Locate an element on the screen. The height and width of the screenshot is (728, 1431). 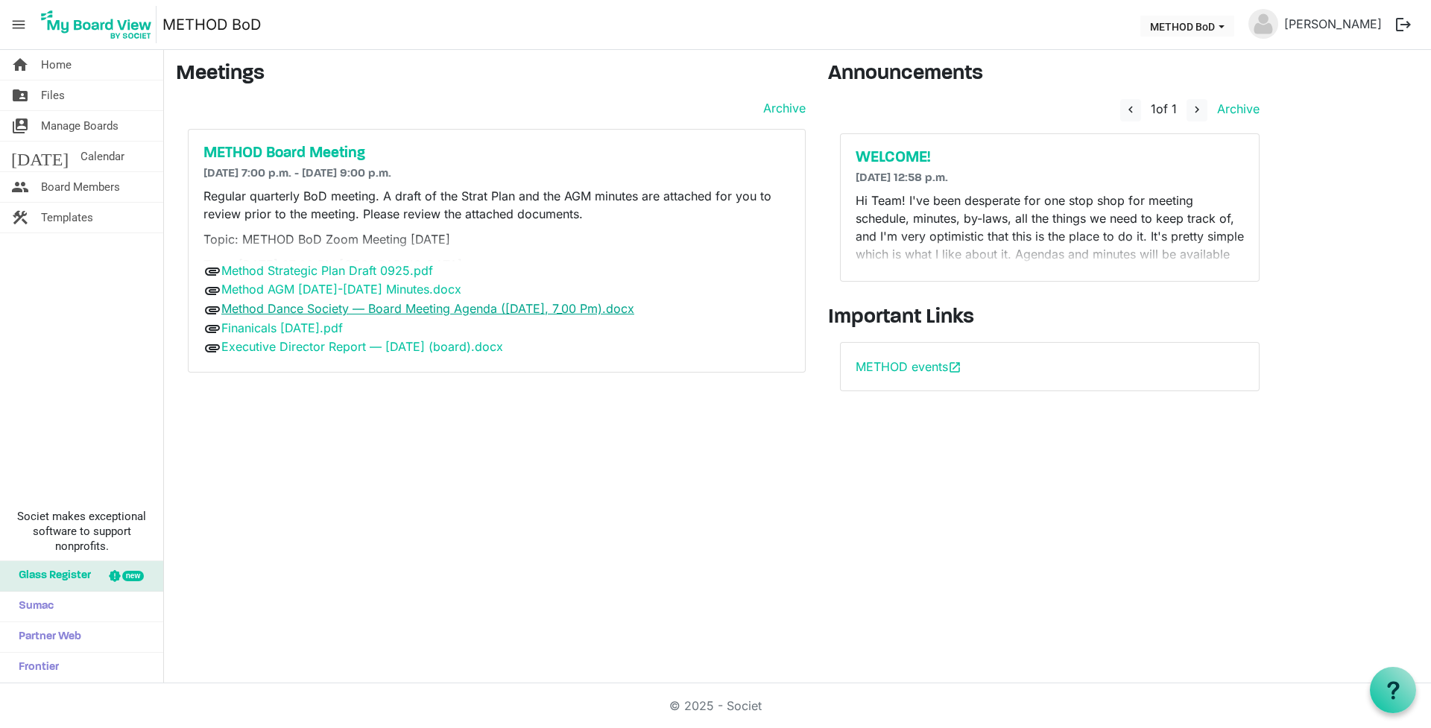
a: METHOD eventsopen_in_new is located at coordinates (908, 367).